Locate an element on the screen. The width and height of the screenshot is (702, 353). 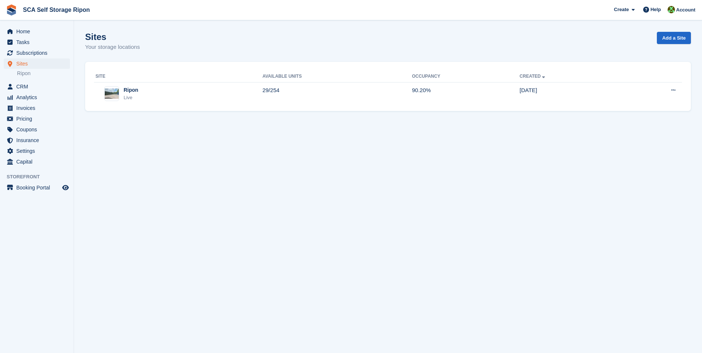
td: 29/254 is located at coordinates (337, 94).